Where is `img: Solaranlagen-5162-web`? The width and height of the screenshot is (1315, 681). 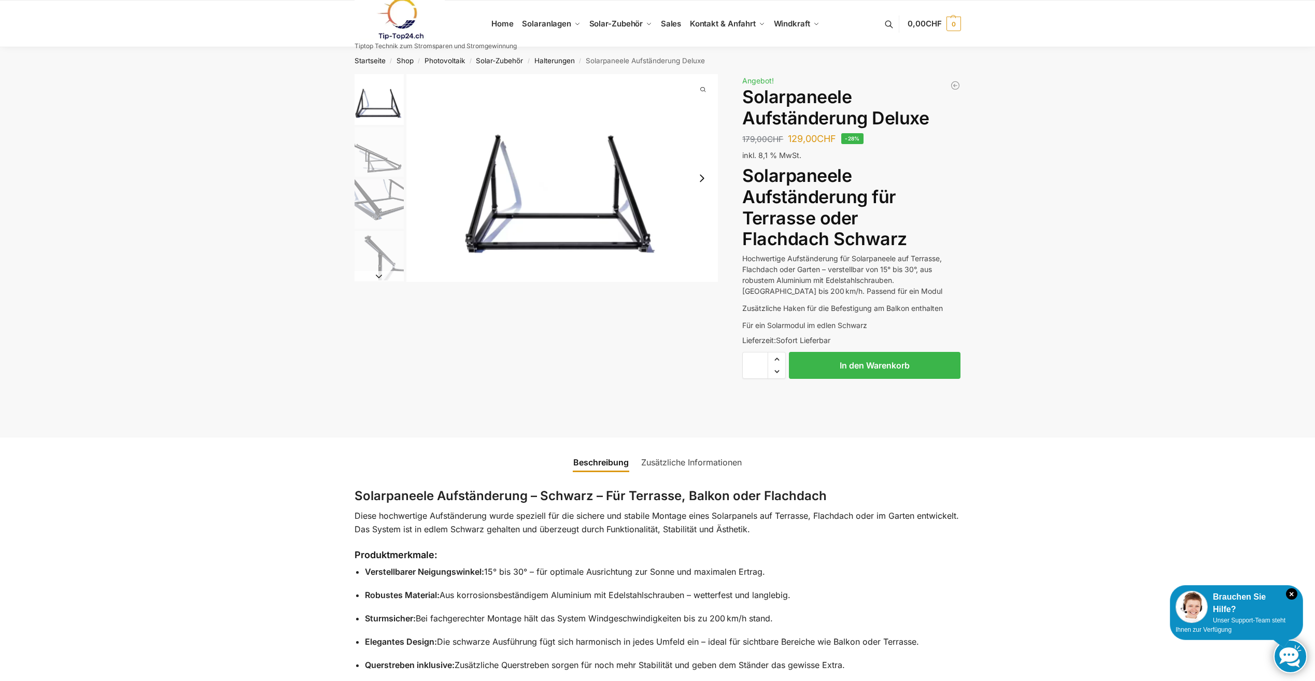 img: Solaranlagen-5162-web is located at coordinates (379, 152).